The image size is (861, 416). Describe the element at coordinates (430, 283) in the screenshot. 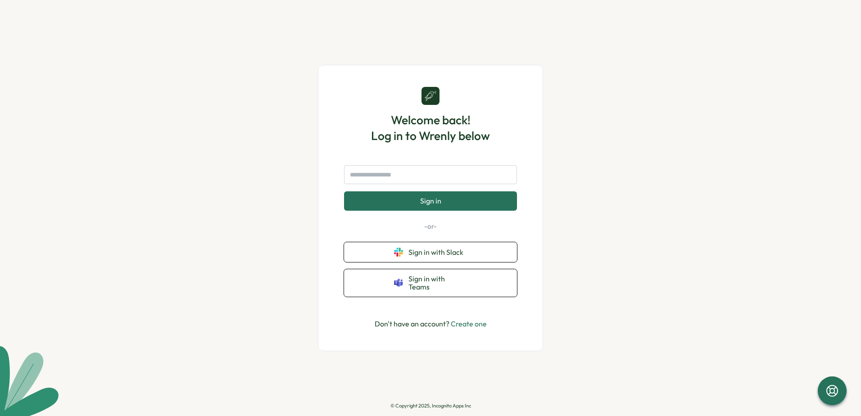

I see `button: Sign in with Teams` at that location.